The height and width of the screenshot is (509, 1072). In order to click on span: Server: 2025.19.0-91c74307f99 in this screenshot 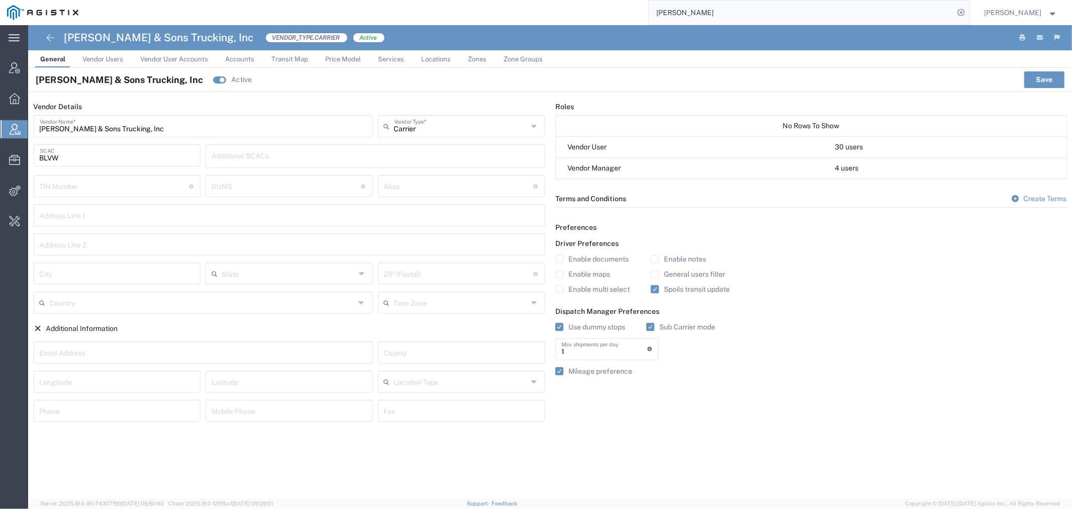, I will do `click(102, 503)`.